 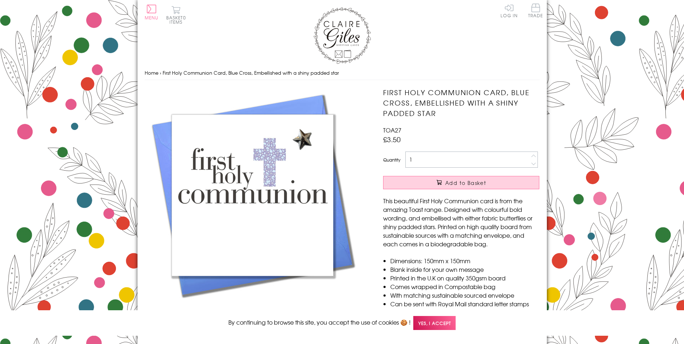 What do you see at coordinates (252, 195) in the screenshot?
I see `img: First Holy Communion Card, Blue Cross, Embellished with a shiny padded star` at bounding box center [252, 195].